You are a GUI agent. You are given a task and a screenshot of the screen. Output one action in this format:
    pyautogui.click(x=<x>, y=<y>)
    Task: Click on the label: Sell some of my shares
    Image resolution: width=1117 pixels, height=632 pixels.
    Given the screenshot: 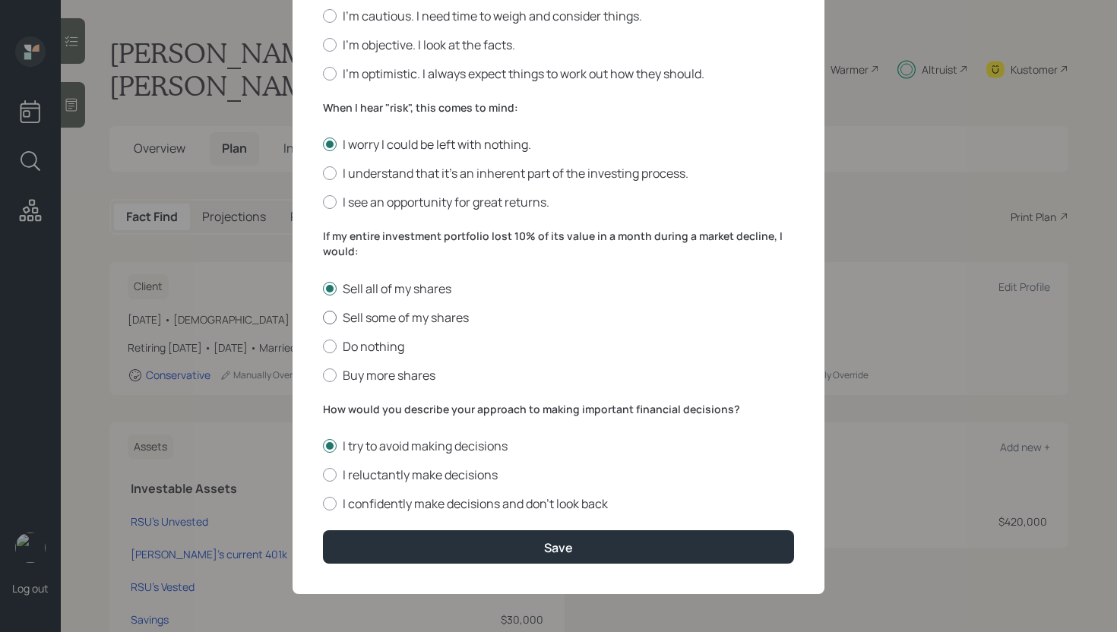 What is the action you would take?
    pyautogui.click(x=559, y=318)
    